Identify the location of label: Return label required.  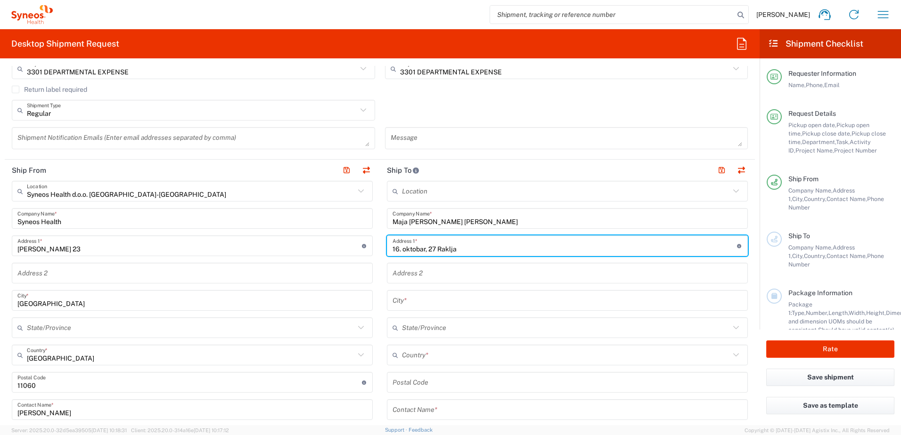
(49, 90).